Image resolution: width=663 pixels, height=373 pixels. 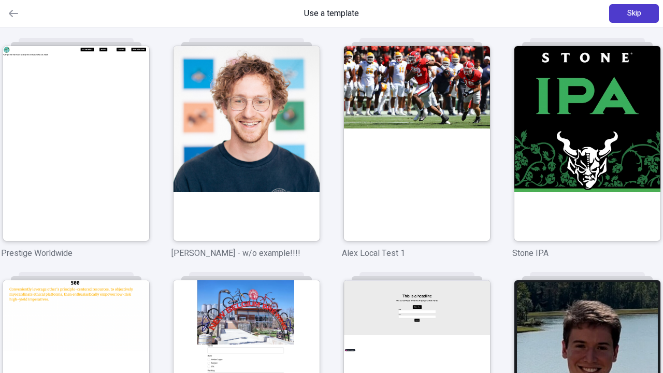 What do you see at coordinates (634, 13) in the screenshot?
I see `button: Skip` at bounding box center [634, 13].